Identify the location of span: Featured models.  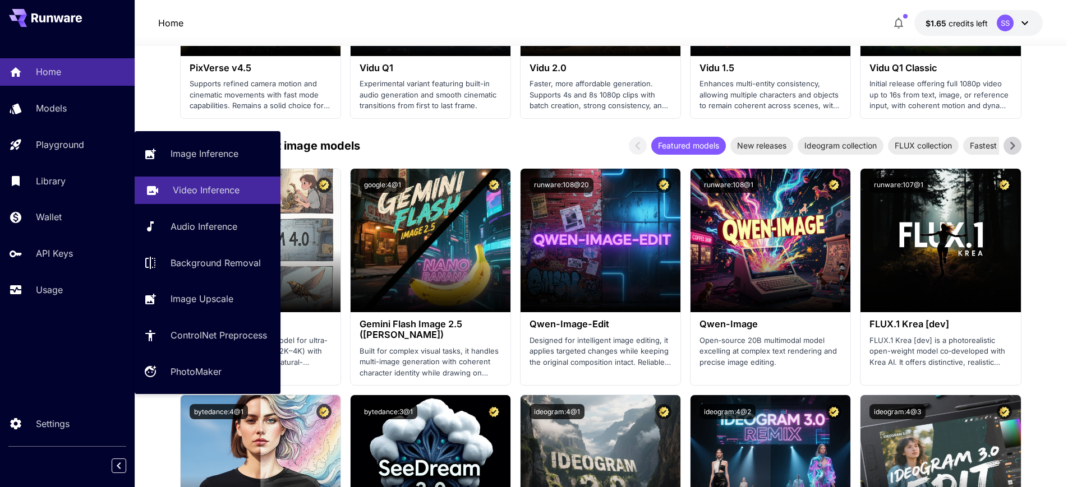
(688, 145).